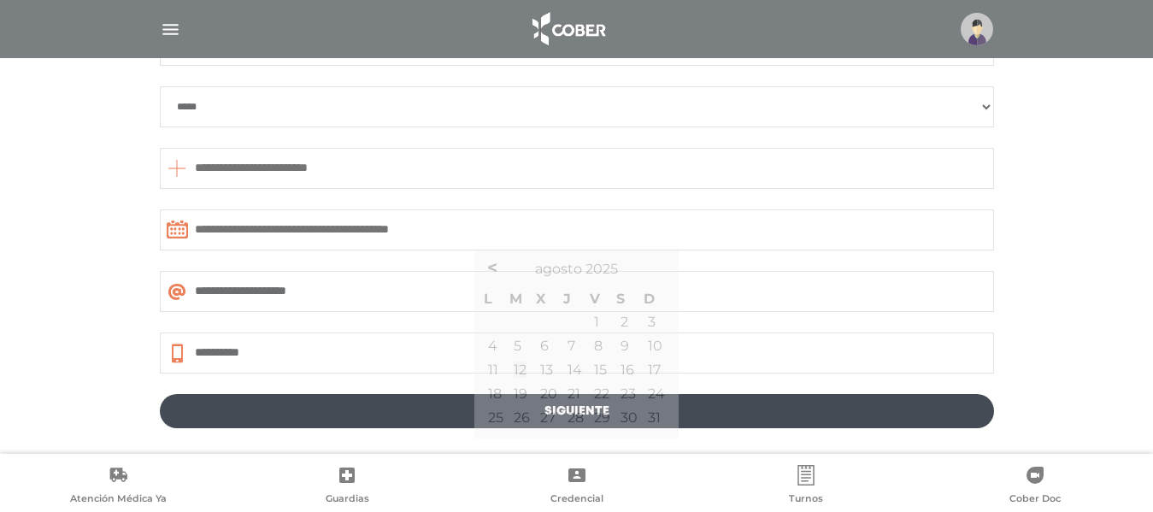 This screenshot has width=1153, height=512. Describe the element at coordinates (347, 486) in the screenshot. I see `a: Guardias` at that location.